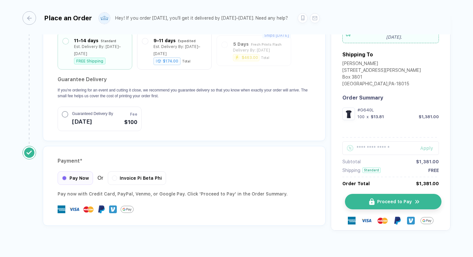  What do you see at coordinates (426, 148) in the screenshot?
I see `button: Apply` at bounding box center [426, 148].